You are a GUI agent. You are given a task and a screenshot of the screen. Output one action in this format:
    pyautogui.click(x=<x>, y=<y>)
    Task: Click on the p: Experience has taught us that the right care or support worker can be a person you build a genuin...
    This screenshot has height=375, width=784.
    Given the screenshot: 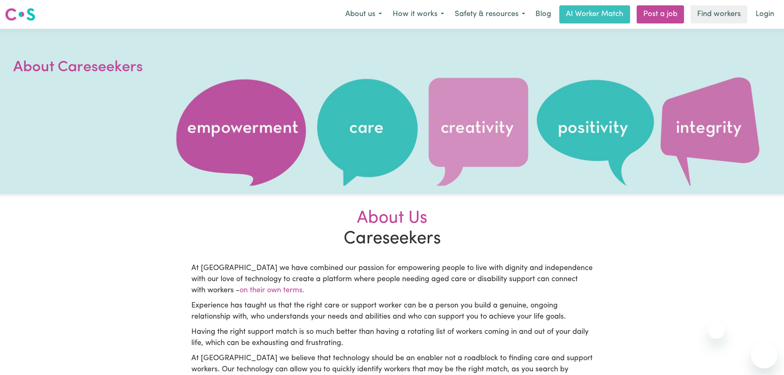 What is the action you would take?
    pyautogui.click(x=392, y=312)
    